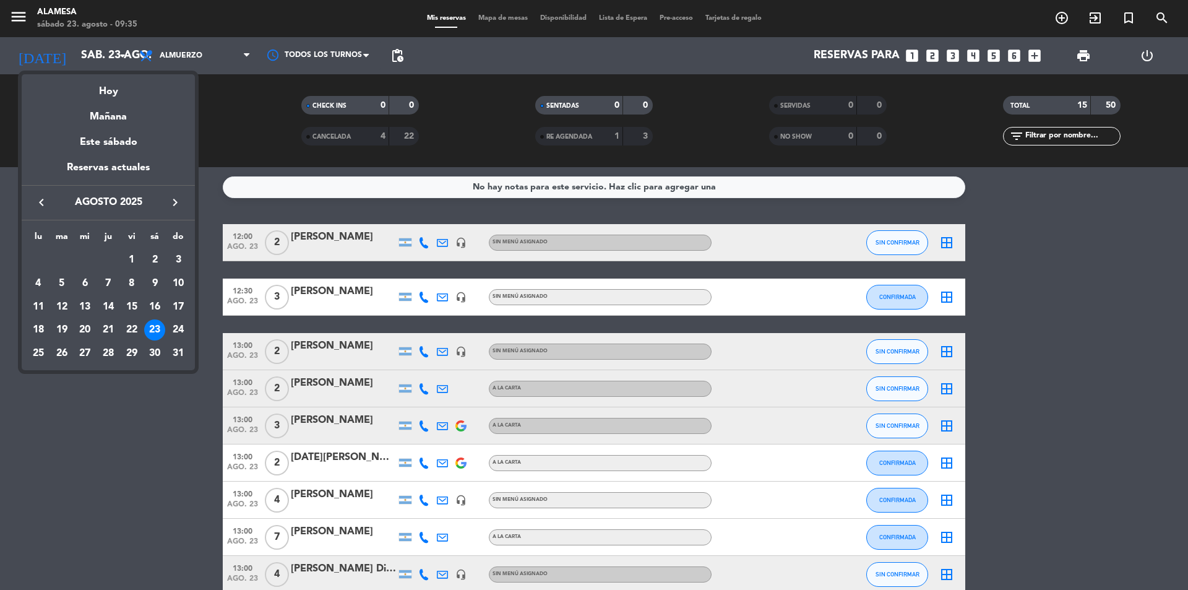 This screenshot has width=1188, height=590. Describe the element at coordinates (38, 307) in the screenshot. I see `div: 11` at that location.